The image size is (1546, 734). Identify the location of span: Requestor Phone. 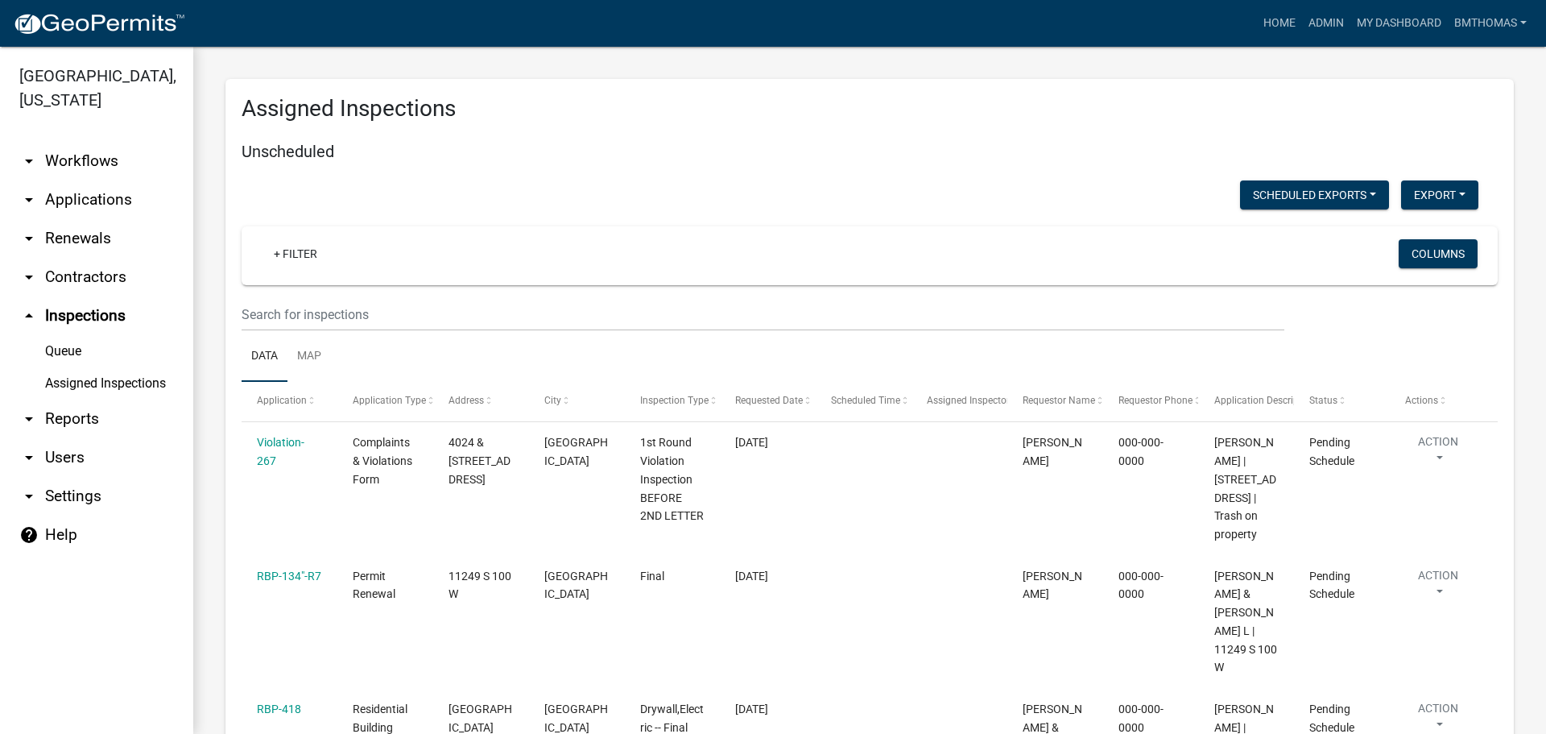
(1155, 400).